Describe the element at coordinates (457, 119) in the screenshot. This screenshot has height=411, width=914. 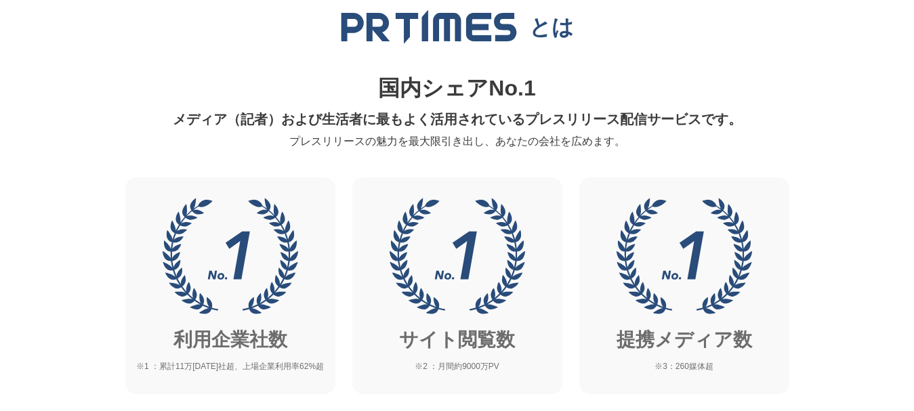
I see `p: メディア（記者）および生活者に最もよく活用されているプレスリリース配信サービスです。` at that location.